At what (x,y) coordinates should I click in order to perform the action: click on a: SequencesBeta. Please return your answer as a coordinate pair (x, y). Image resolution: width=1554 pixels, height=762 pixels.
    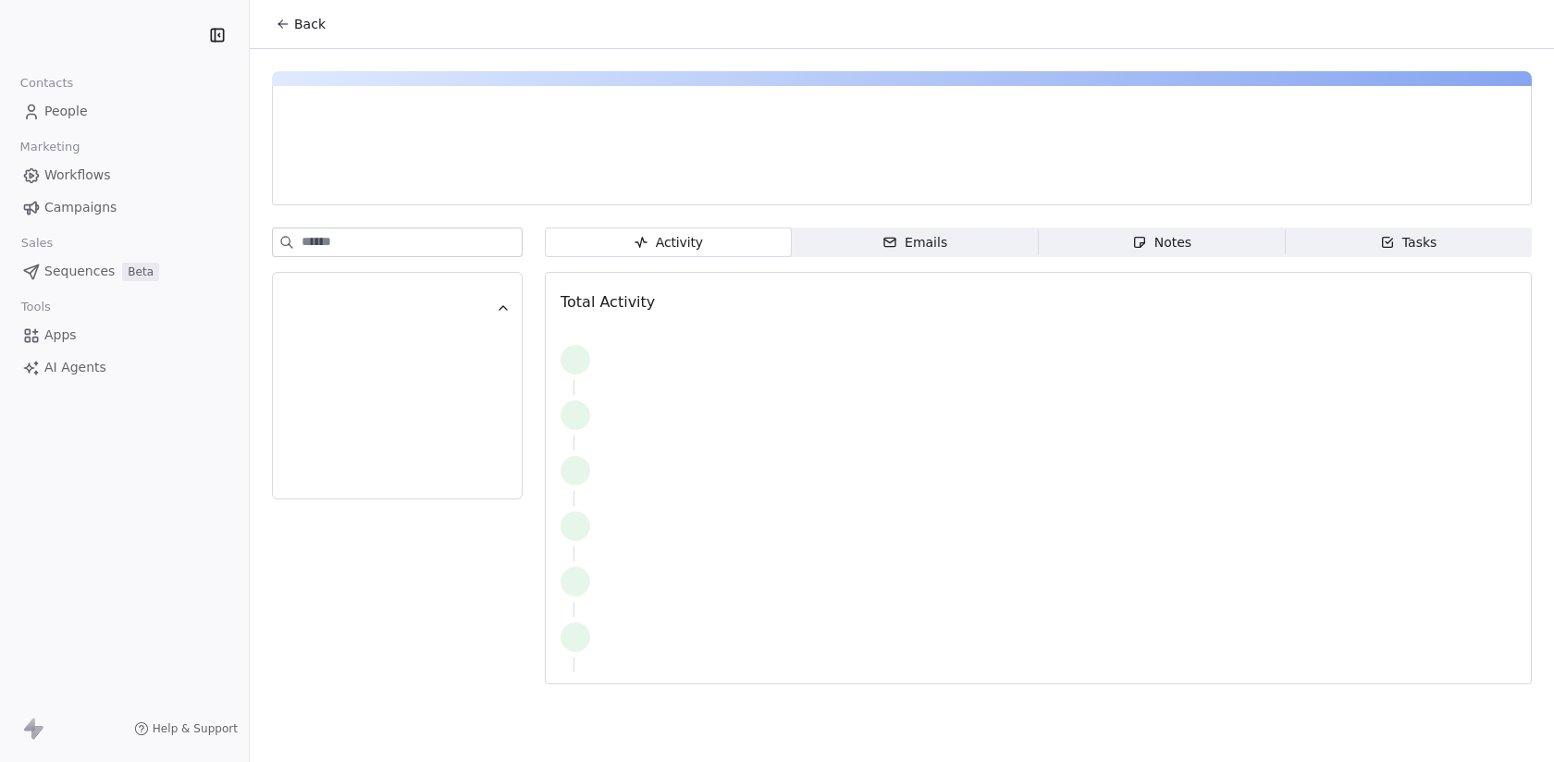
    Looking at the image, I should click on (124, 271).